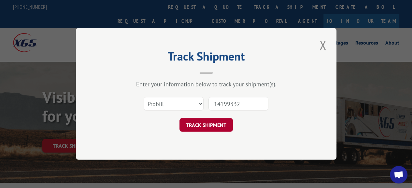 The height and width of the screenshot is (188, 412). What do you see at coordinates (206, 126) in the screenshot?
I see `button: TRACK SHIPMENT` at bounding box center [206, 126].